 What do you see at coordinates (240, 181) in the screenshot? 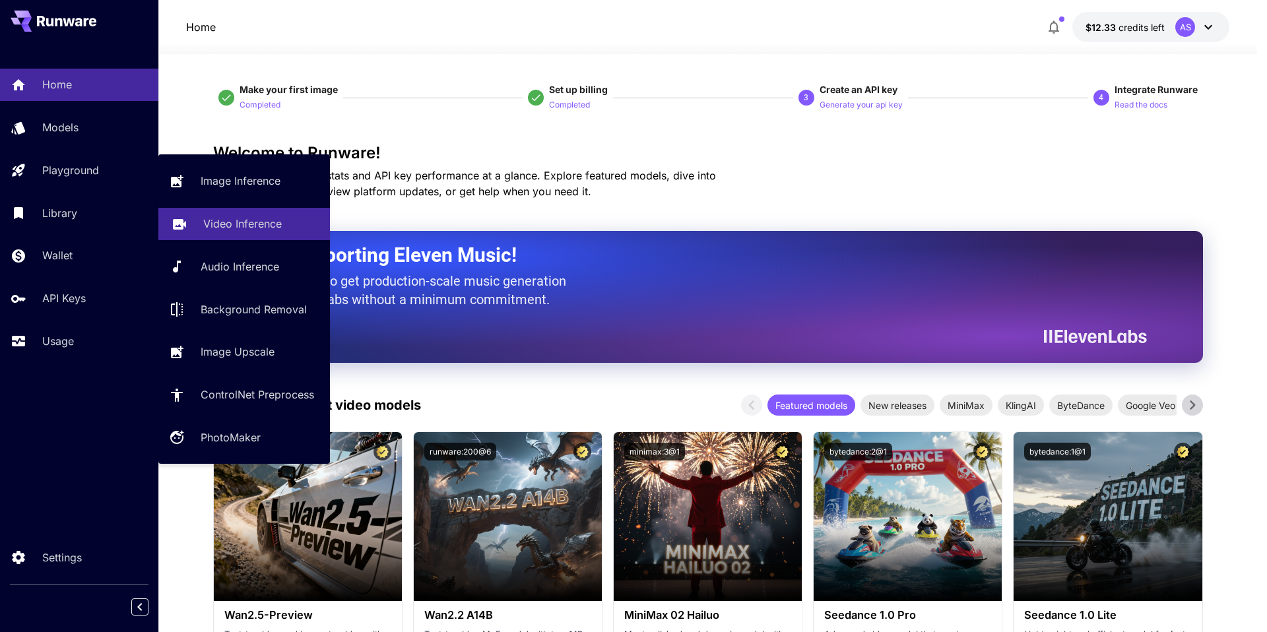
I see `p: Image Inference` at bounding box center [240, 181].